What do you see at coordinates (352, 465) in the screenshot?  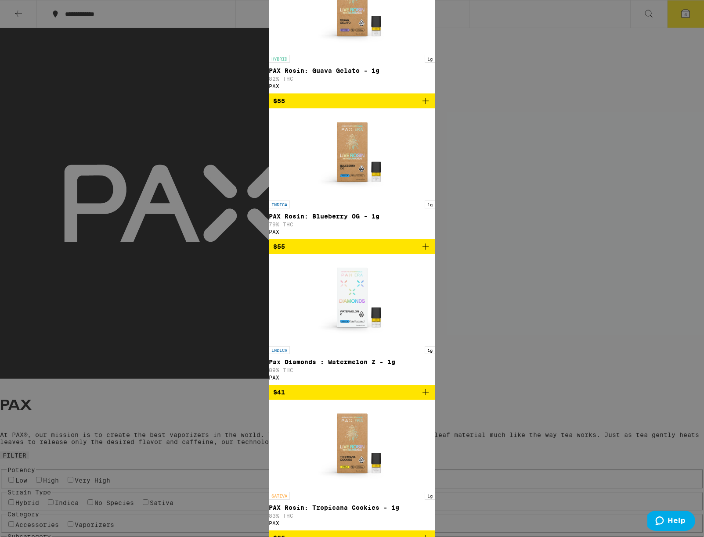 I see `a: Open page for PAX Rosin: Tropicana Cookies - 1g from PAX` at bounding box center [352, 465].